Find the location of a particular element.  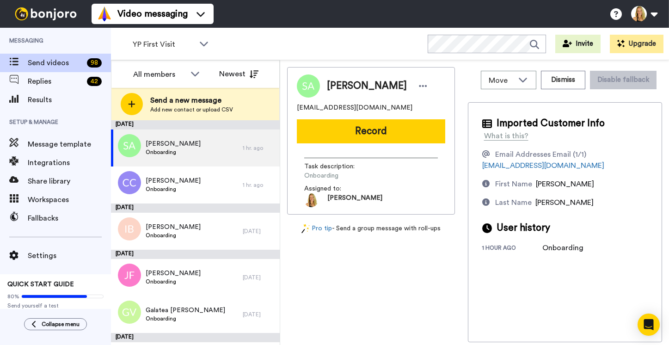

button: Disable fallback is located at coordinates (623, 80).